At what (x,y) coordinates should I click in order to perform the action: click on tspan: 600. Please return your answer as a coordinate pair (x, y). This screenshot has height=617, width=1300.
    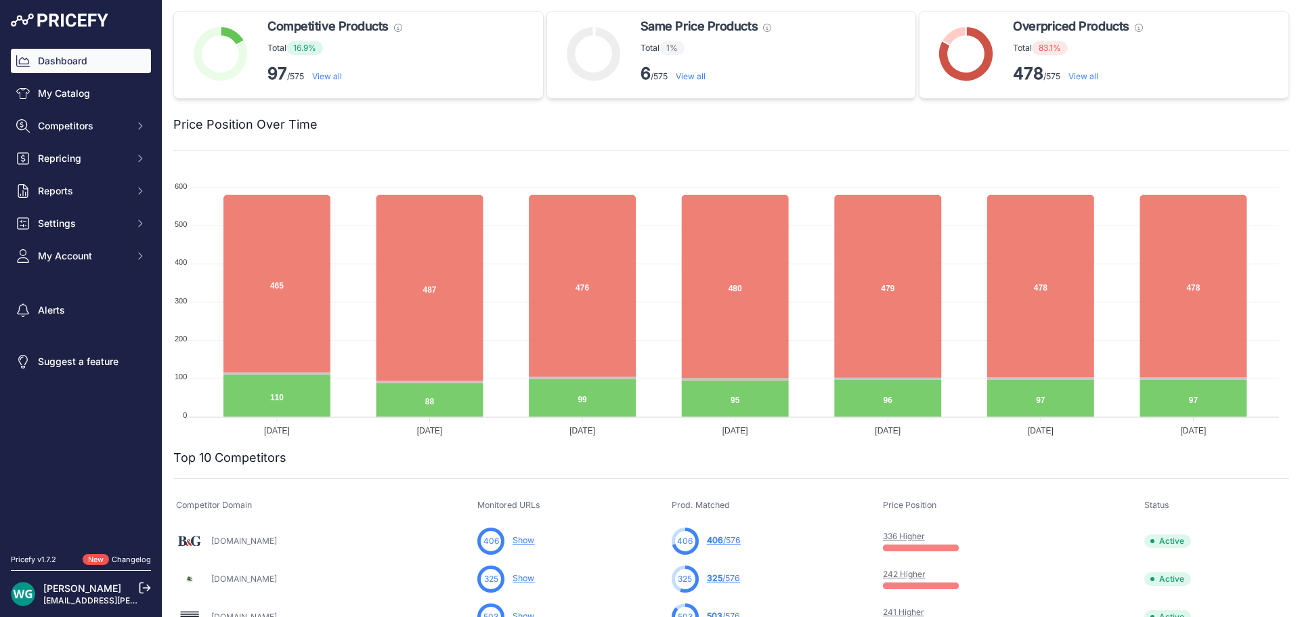
    Looking at the image, I should click on (181, 186).